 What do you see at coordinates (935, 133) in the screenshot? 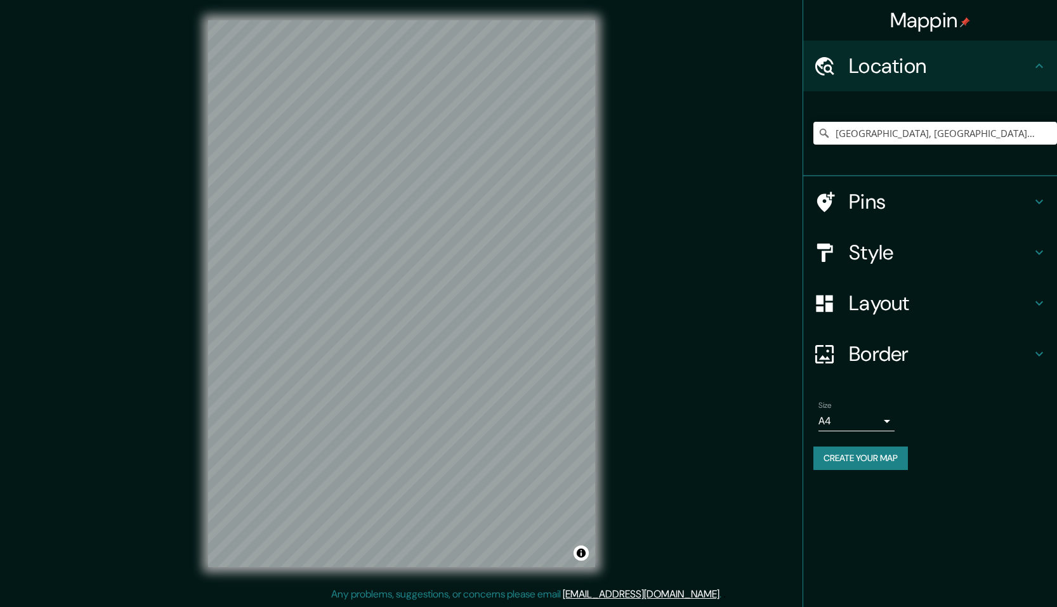
I see `input: Pick your city or area` at bounding box center [935, 133].